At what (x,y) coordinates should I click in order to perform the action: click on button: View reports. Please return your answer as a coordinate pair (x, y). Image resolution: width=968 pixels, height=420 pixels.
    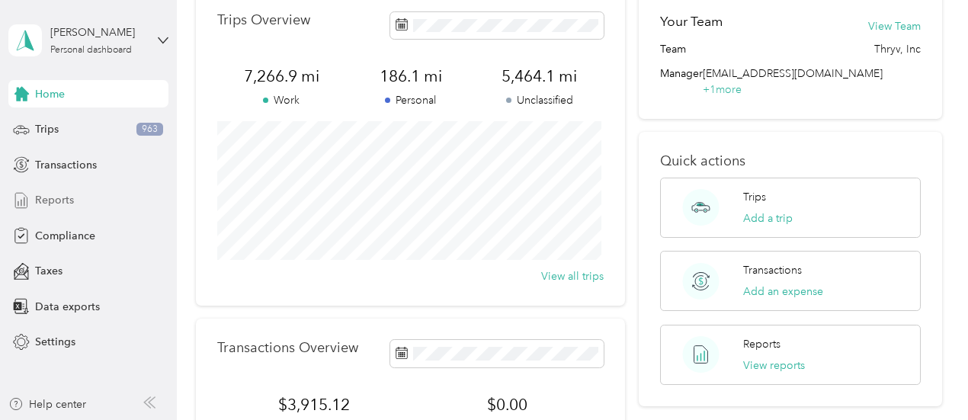
    Looking at the image, I should click on (774, 365).